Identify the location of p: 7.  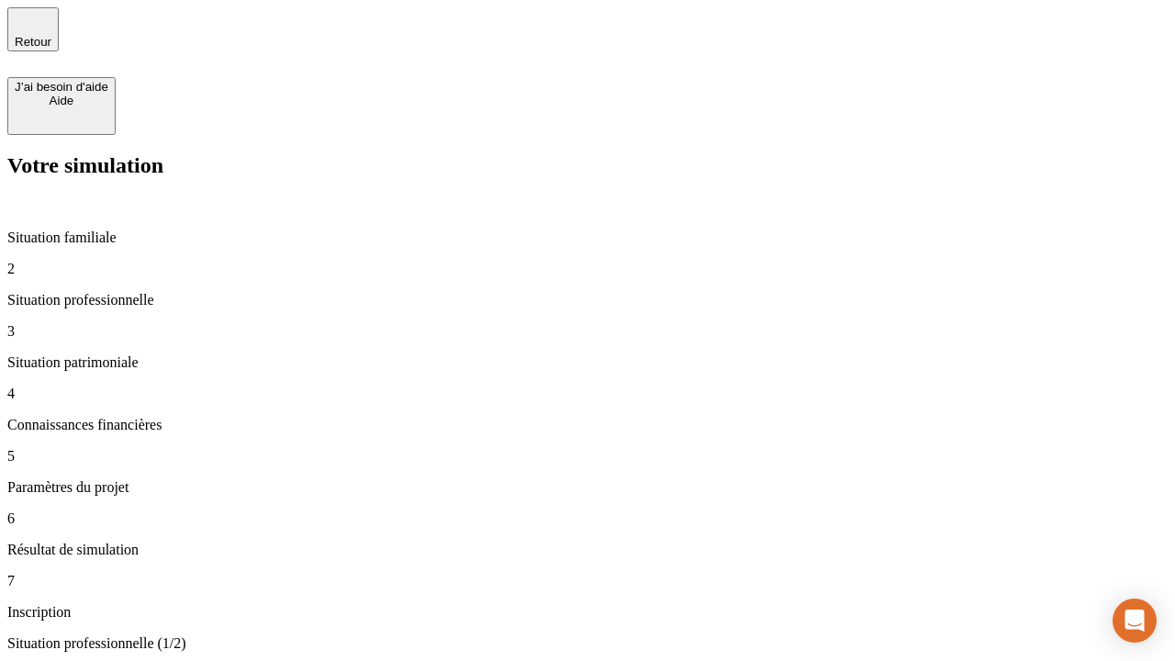
(588, 581).